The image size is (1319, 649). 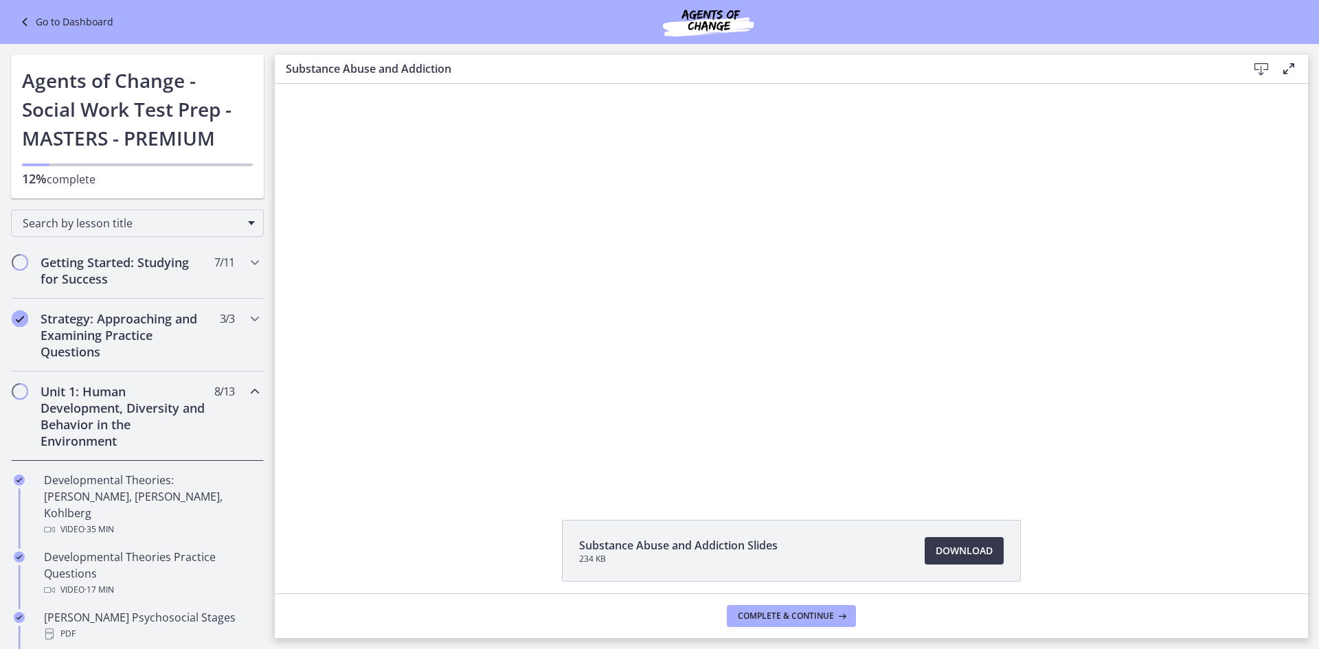 I want to click on h2: Getting Started: Studying for Success, so click(x=124, y=271).